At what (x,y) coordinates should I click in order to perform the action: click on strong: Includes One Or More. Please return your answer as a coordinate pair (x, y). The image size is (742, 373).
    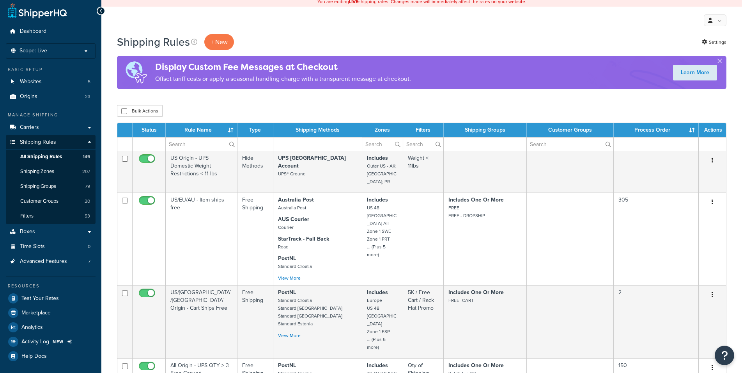
    Looking at the image, I should click on (476, 365).